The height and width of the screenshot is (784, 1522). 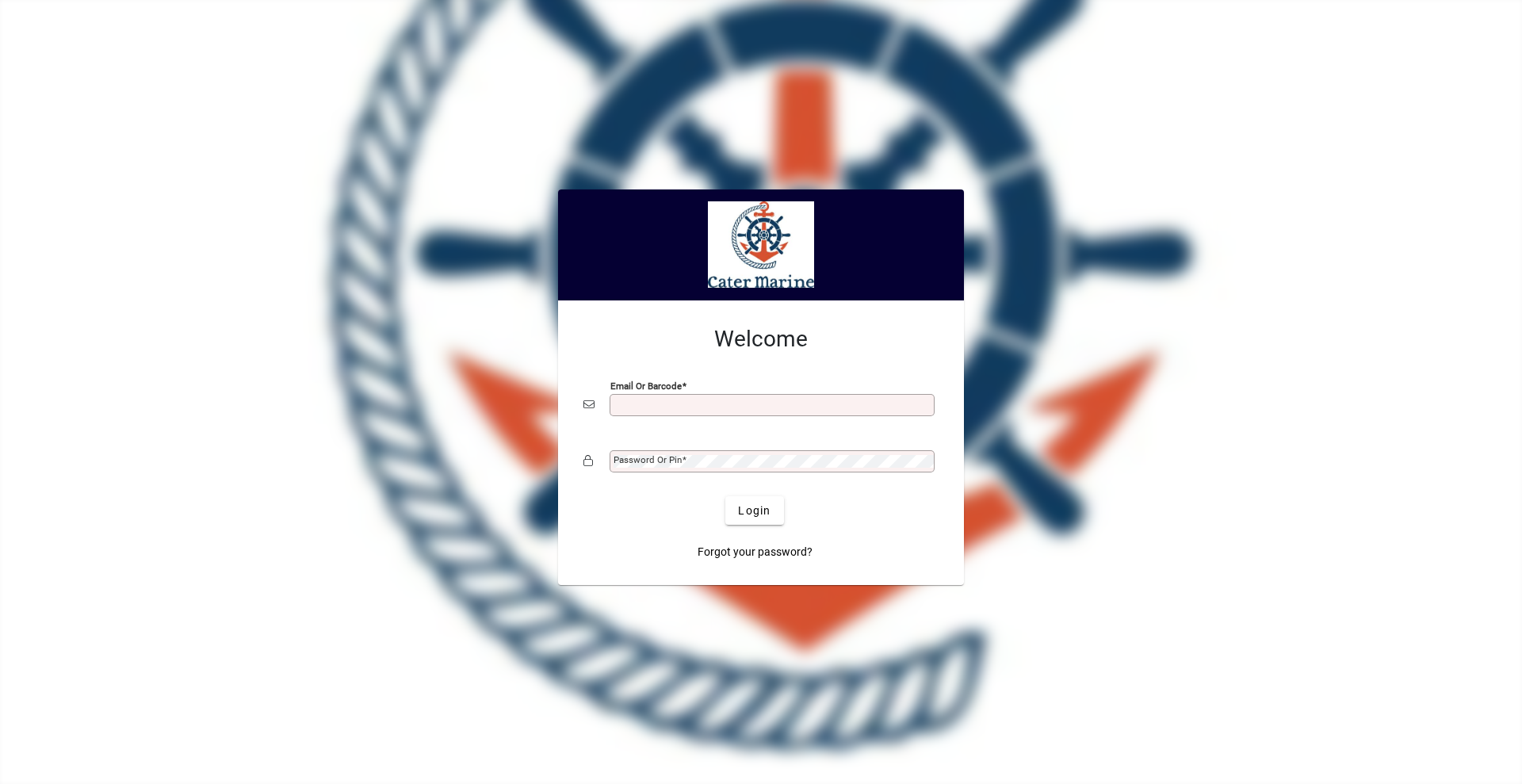 What do you see at coordinates (755, 551) in the screenshot?
I see `span: Forgot your password?` at bounding box center [755, 551].